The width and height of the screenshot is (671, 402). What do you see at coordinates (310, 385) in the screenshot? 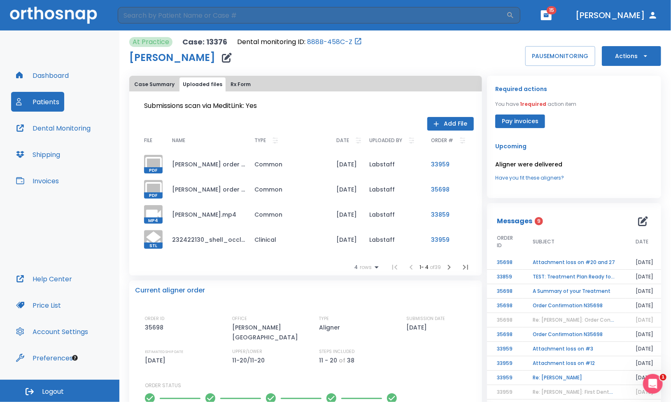
I see `p: ORDER STATUS` at bounding box center [310, 385].